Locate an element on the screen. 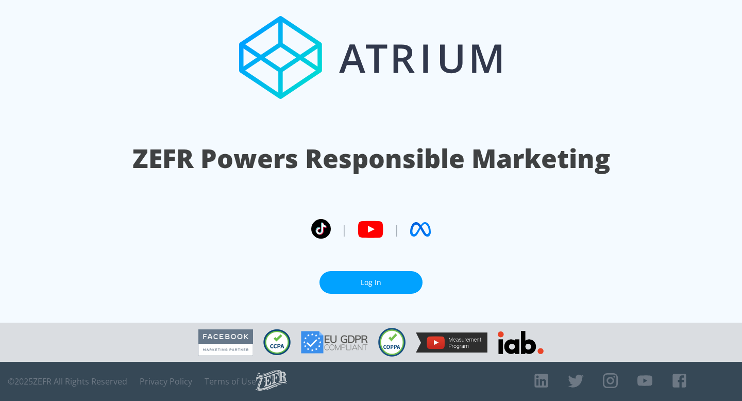 This screenshot has width=742, height=401. img: IAB is located at coordinates (521, 342).